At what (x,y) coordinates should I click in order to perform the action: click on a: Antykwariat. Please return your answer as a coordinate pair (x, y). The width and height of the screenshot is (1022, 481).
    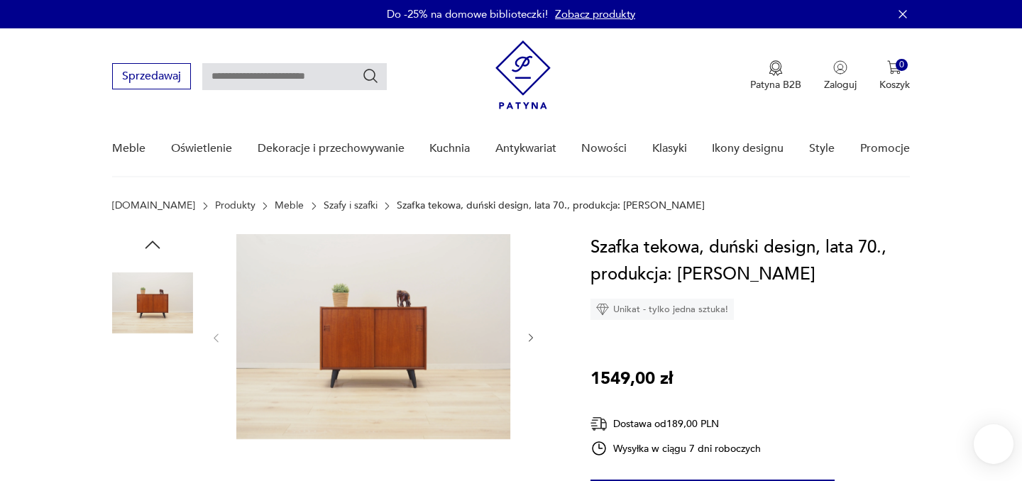
    Looking at the image, I should click on (526, 148).